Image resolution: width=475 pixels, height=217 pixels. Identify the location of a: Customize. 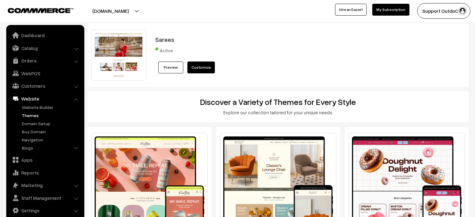
(201, 67).